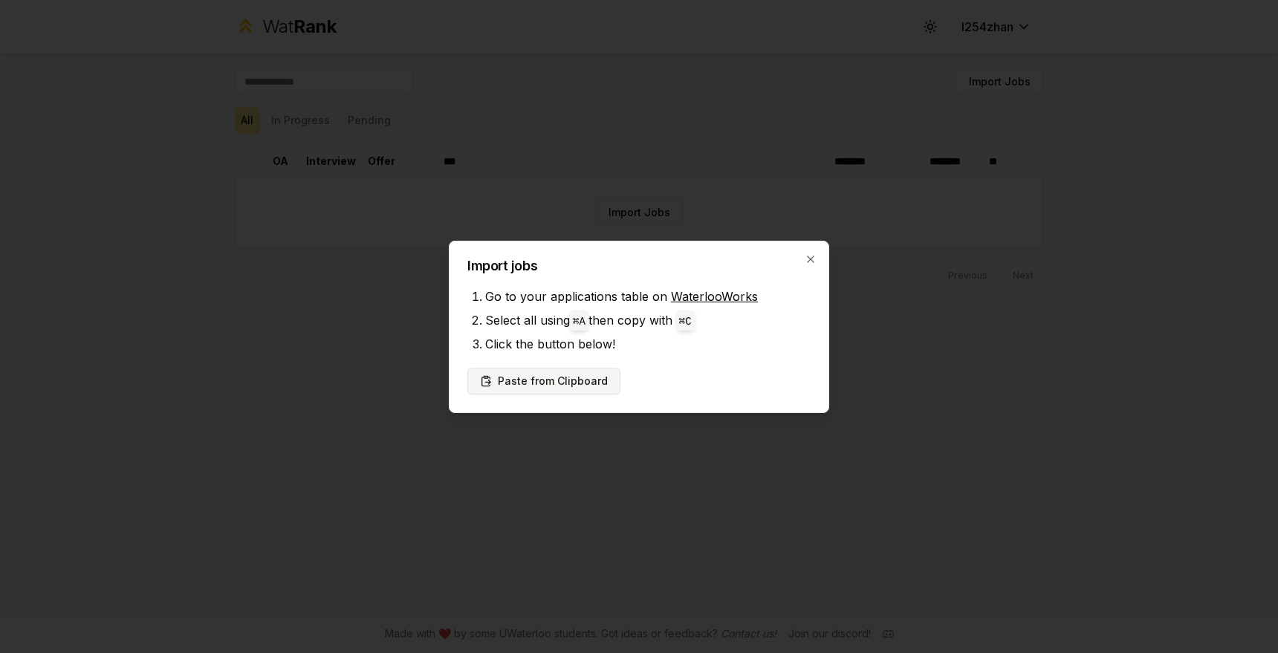 The width and height of the screenshot is (1278, 653). Describe the element at coordinates (685, 322) in the screenshot. I see `code: ⌘ C` at that location.